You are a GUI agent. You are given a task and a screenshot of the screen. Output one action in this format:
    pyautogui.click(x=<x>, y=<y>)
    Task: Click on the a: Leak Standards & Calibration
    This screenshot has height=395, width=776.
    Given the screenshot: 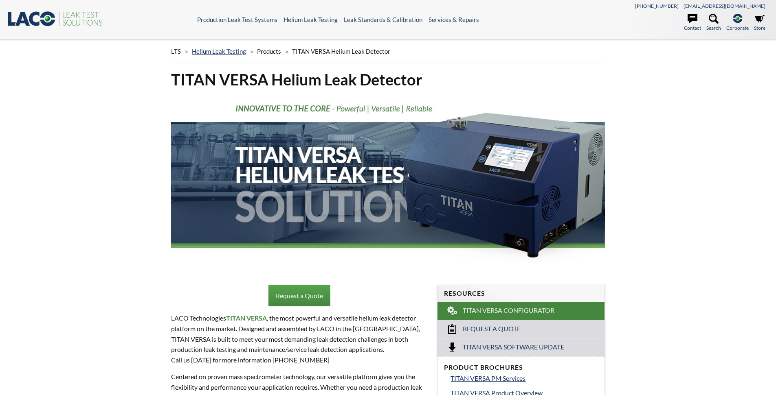 What is the action you would take?
    pyautogui.click(x=383, y=20)
    